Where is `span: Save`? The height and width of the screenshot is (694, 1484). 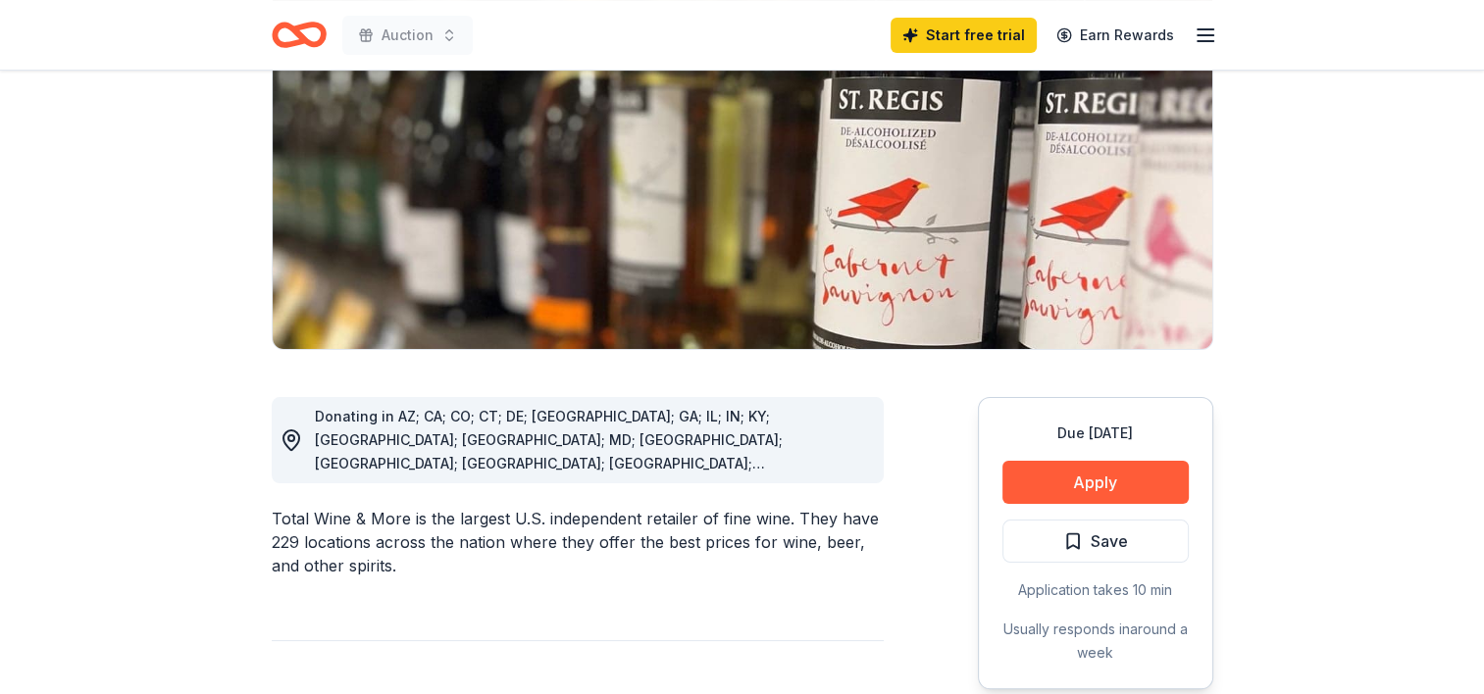 span: Save is located at coordinates (1109, 541).